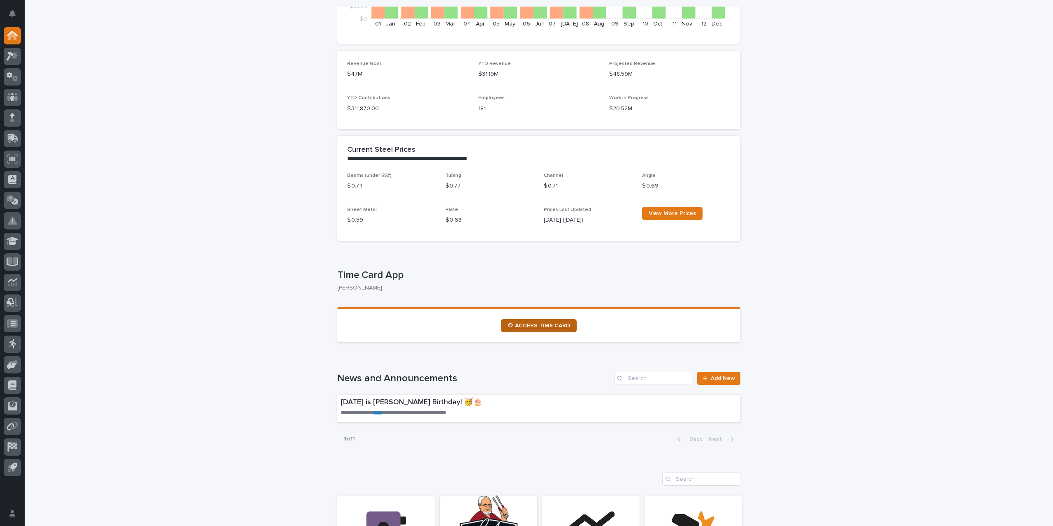 Image resolution: width=1053 pixels, height=526 pixels. Describe the element at coordinates (391, 220) in the screenshot. I see `p: $ 0.59` at that location.